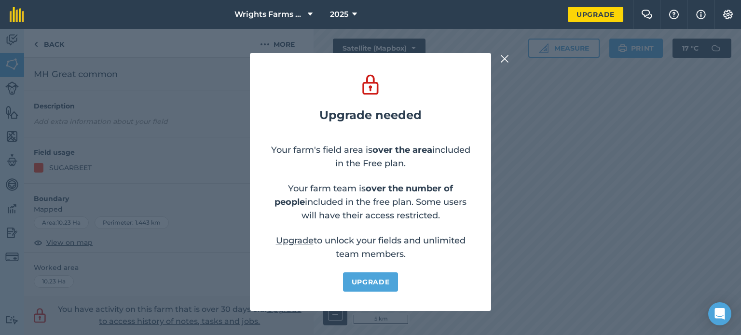 The height and width of the screenshot is (335, 741). Describe the element at coordinates (370, 115) in the screenshot. I see `h2: Upgrade needed` at that location.